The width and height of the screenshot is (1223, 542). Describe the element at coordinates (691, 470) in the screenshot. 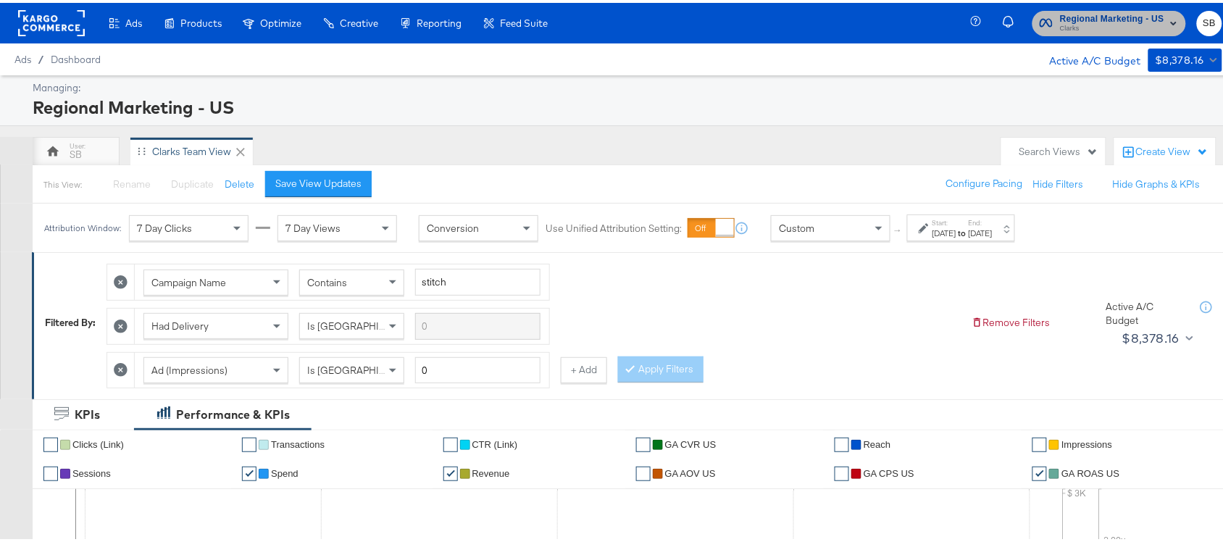

I see `span: GA AOV US` at that location.